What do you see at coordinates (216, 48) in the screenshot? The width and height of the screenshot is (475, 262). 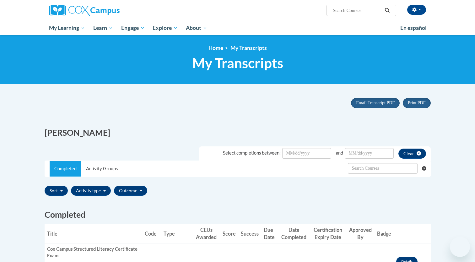 I see `a: Home` at bounding box center [216, 48].